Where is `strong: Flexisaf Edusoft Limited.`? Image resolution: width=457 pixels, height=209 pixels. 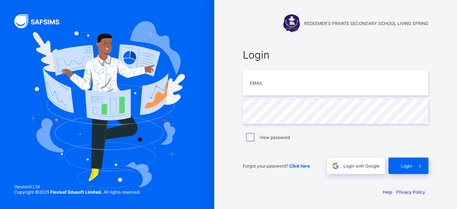
strong: Flexisaf Edusoft Limited. is located at coordinates (76, 192).